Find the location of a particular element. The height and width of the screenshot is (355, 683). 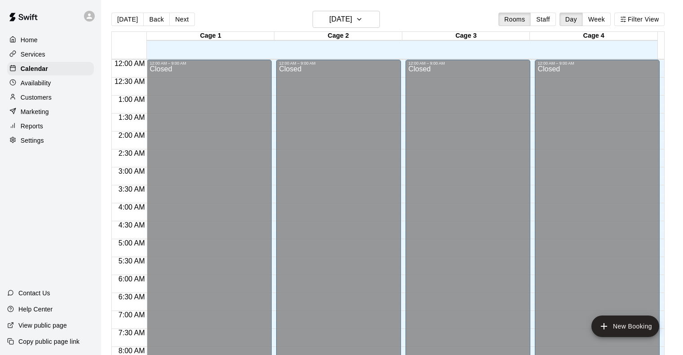

button: Filter View is located at coordinates (639, 19).